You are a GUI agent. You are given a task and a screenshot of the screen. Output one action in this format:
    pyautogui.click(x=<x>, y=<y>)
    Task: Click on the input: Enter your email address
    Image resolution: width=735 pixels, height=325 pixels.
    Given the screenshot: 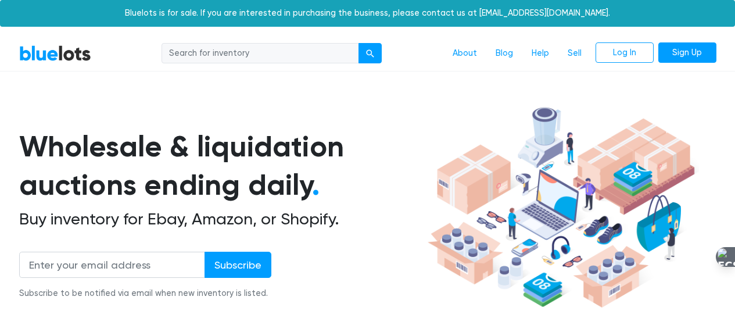 What is the action you would take?
    pyautogui.click(x=112, y=264)
    